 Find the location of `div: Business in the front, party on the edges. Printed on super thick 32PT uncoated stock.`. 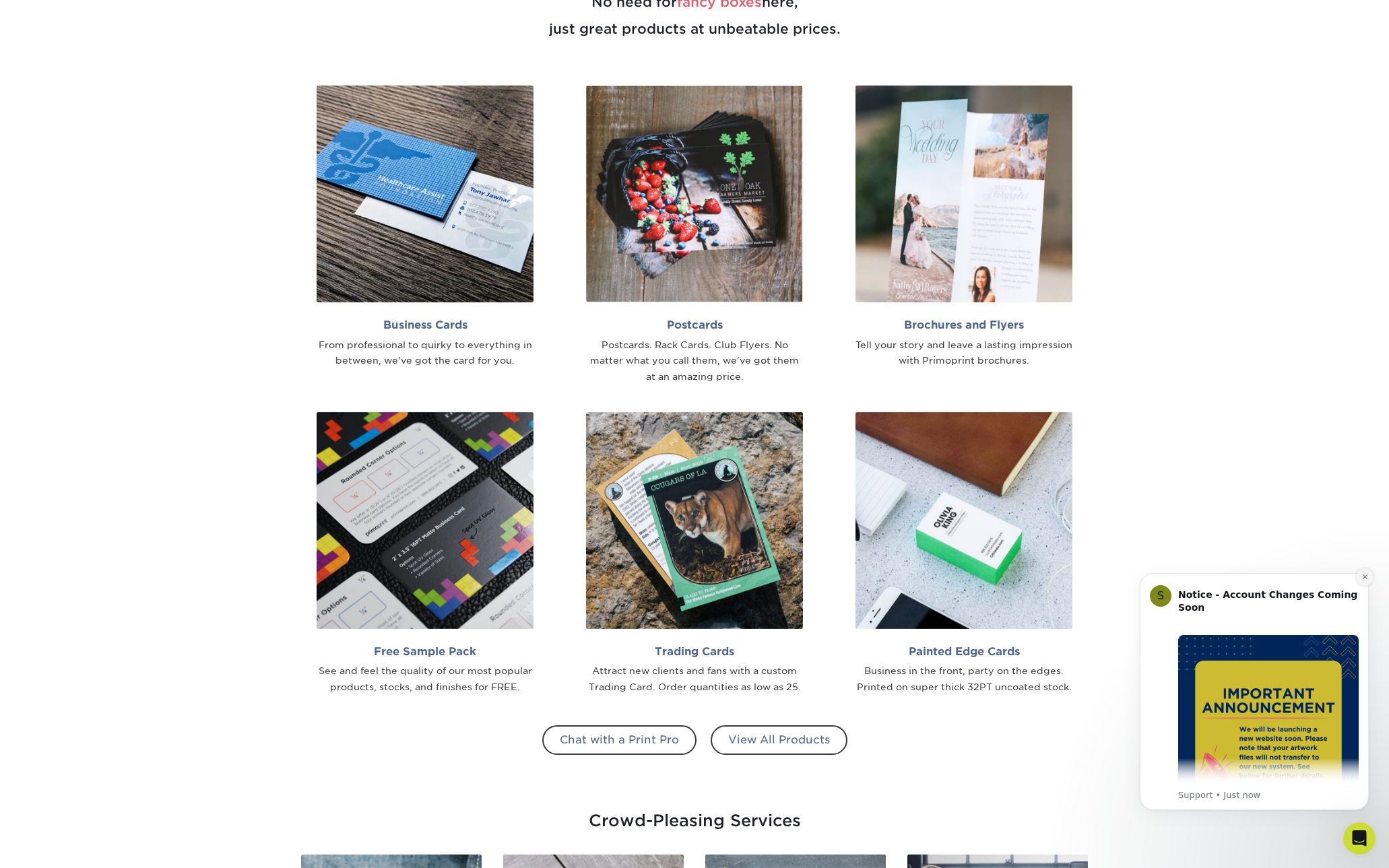

div: Business in the front, party on the edges. Printed on super thick 32PT uncoated stock. is located at coordinates (964, 680).